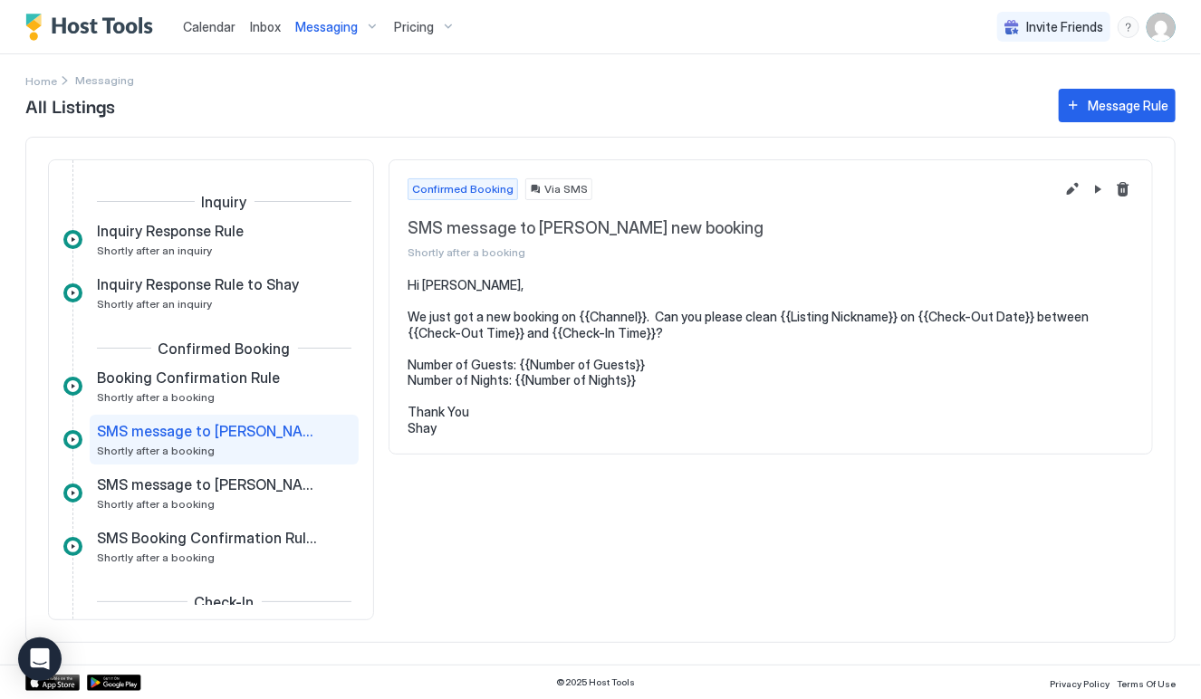 The width and height of the screenshot is (1201, 699). I want to click on span: Booking Confirmation Rule, so click(188, 378).